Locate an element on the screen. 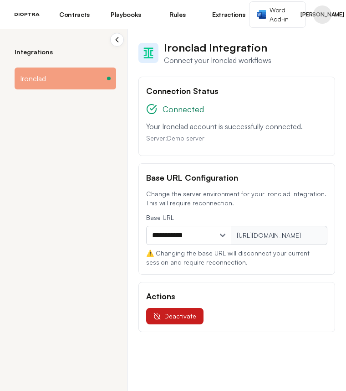 Image resolution: width=346 pixels, height=391 pixels. a: Playbooks is located at coordinates (126, 15).